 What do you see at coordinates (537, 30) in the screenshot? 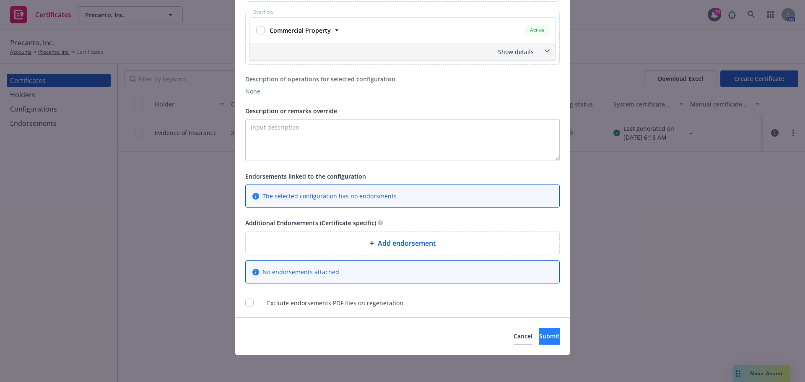
I see `span: Active` at bounding box center [537, 30].